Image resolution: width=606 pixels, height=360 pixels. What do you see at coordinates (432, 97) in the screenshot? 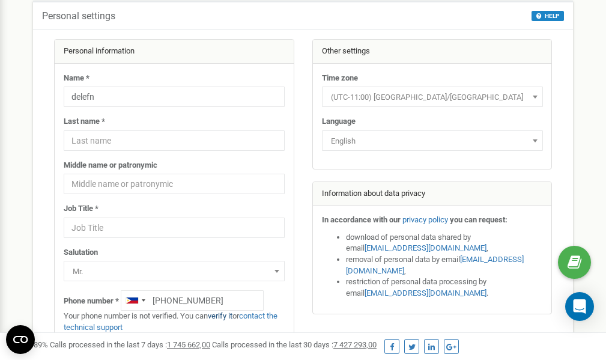
I see `span: (UTC-11:00) Pacific/Midway` at bounding box center [432, 97].